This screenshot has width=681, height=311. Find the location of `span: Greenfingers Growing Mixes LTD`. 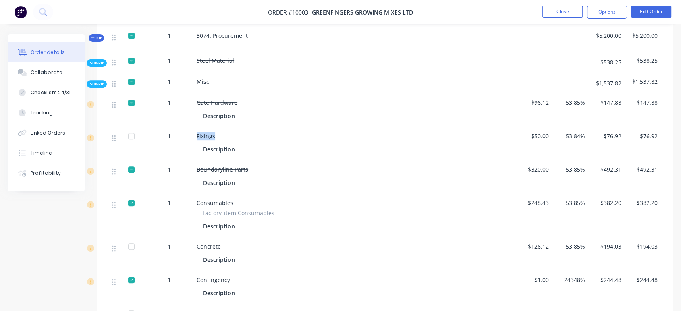

span: Greenfingers Growing Mixes LTD is located at coordinates (362, 12).